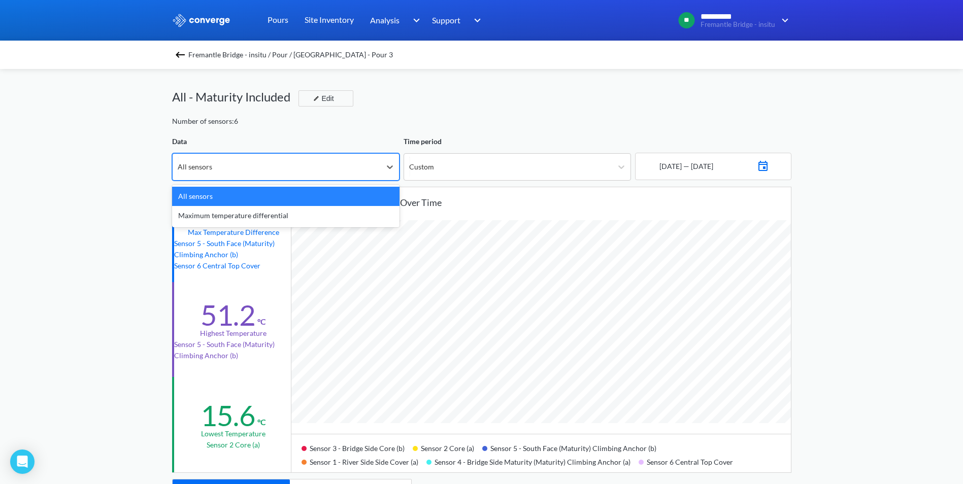  What do you see at coordinates (549, 203) in the screenshot?
I see `div: Temperature recorded over time` at bounding box center [549, 203].